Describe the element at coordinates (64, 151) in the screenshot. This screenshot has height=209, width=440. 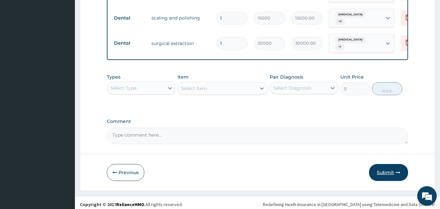
I see `textarea: Type your message and hit 'Enter'` at that location.